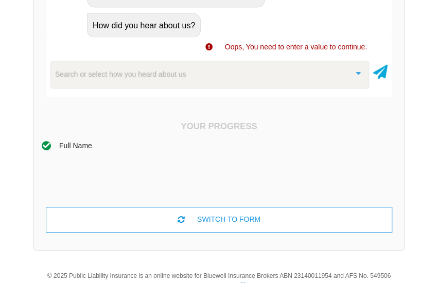  Describe the element at coordinates (296, 47) in the screenshot. I see `span: Oops, You need to enter a value to continue.` at that location.